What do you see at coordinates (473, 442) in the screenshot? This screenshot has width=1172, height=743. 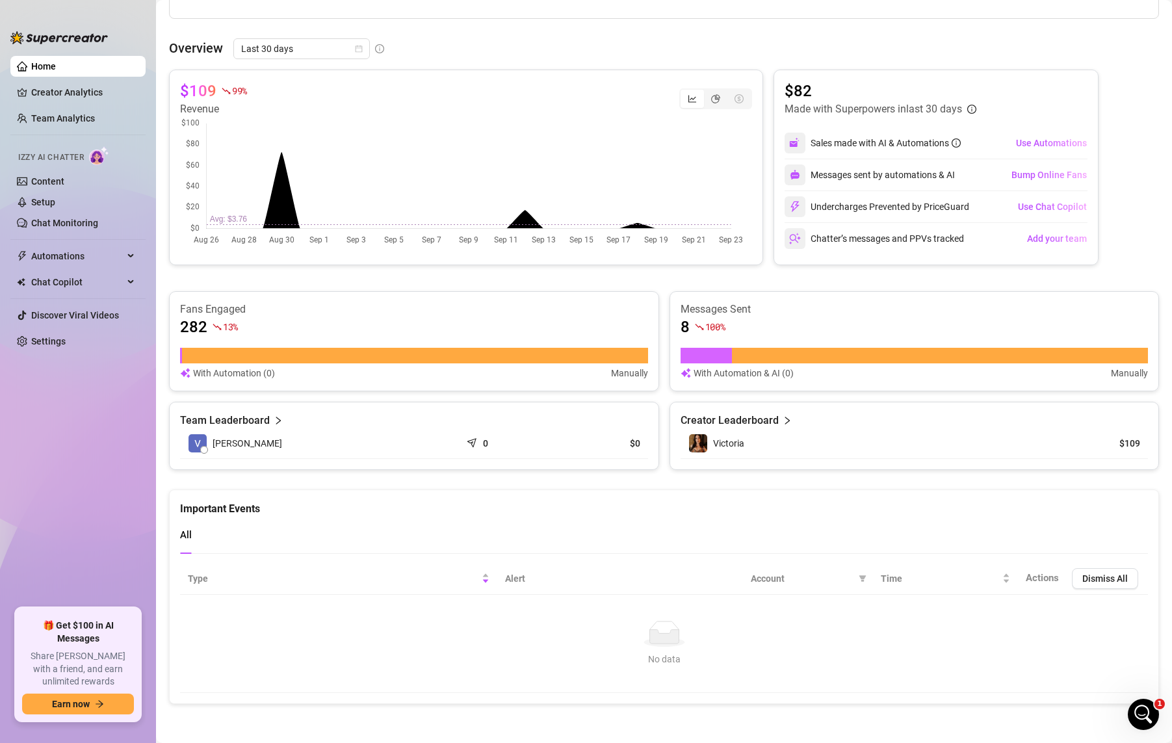 I see `span: send` at bounding box center [473, 442].